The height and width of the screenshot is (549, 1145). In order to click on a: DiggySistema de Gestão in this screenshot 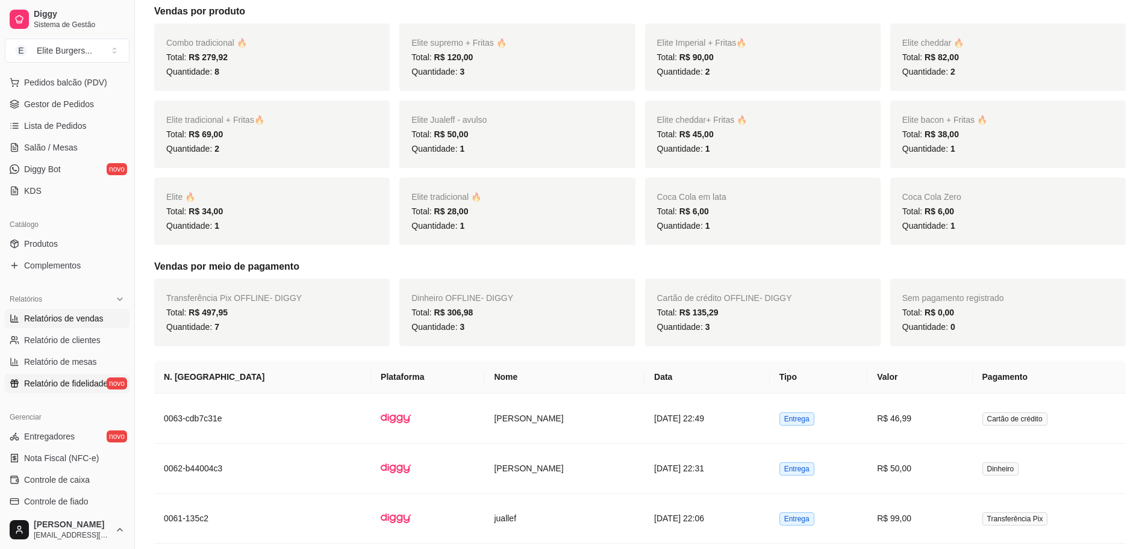, I will do `click(67, 19)`.